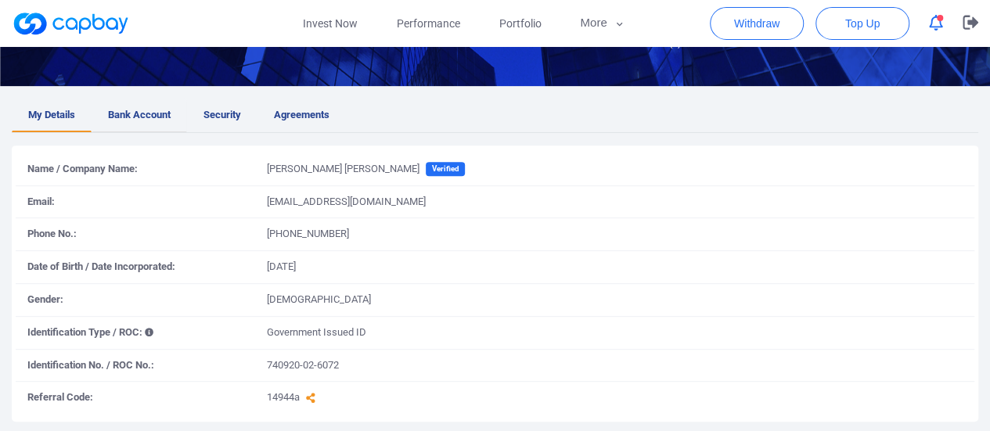 This screenshot has height=431, width=990. What do you see at coordinates (52, 115) in the screenshot?
I see `span: My Details` at bounding box center [52, 115].